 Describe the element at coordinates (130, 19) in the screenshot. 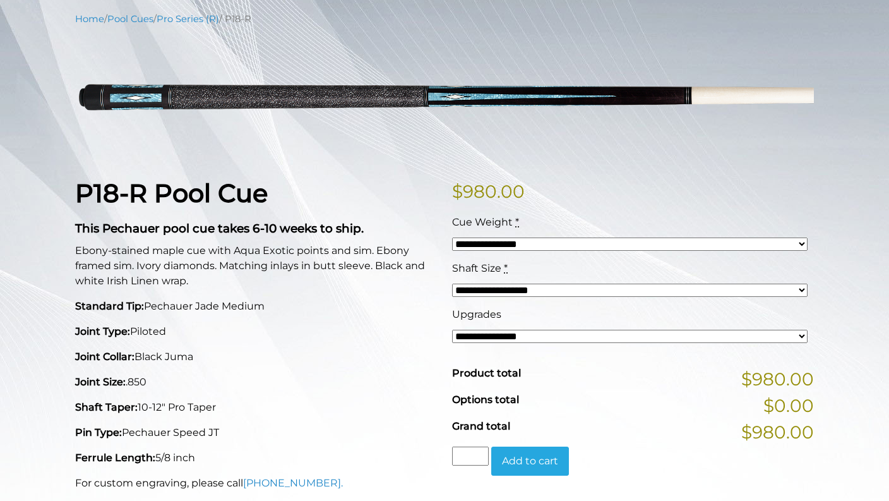

I see `a: Pool Cues` at that location.